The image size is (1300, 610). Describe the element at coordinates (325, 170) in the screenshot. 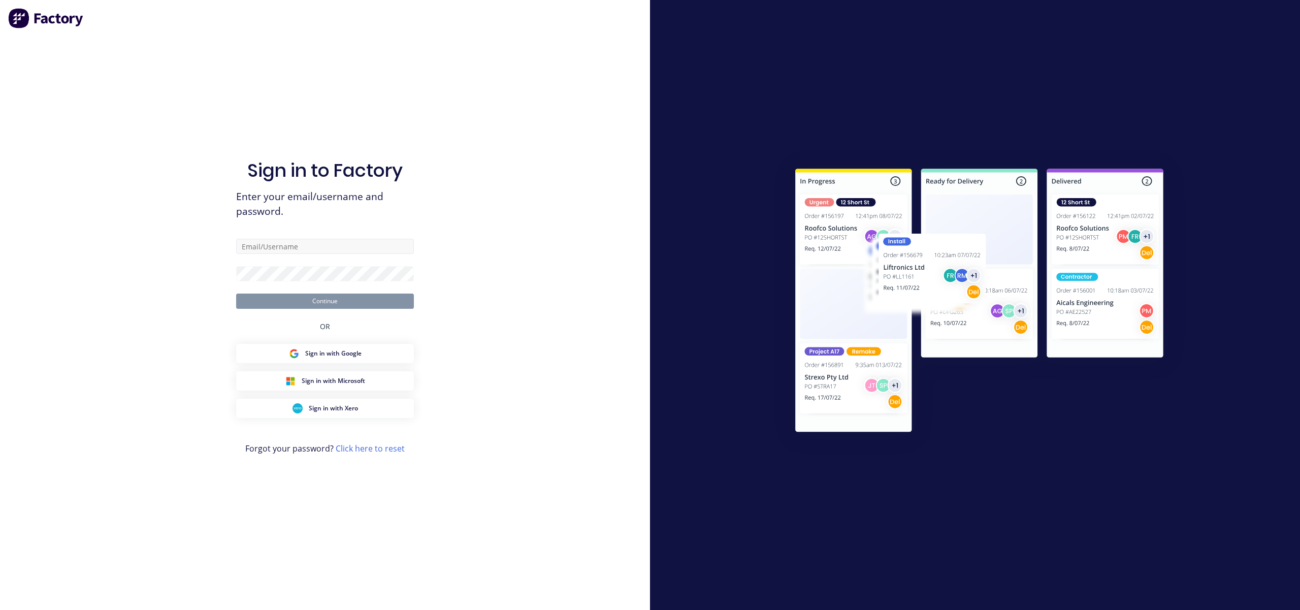

I see `h1: Sign in to Factory` at that location.